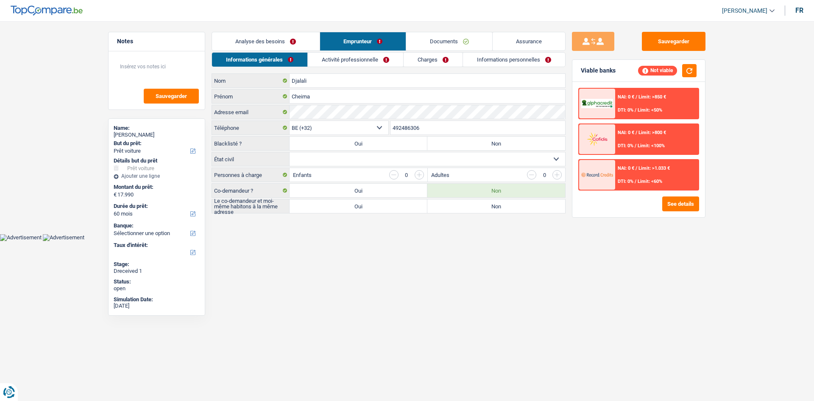 This screenshot has height=401, width=814. Describe the element at coordinates (156, 245) in the screenshot. I see `label: Taux d'intérêt:` at that location.